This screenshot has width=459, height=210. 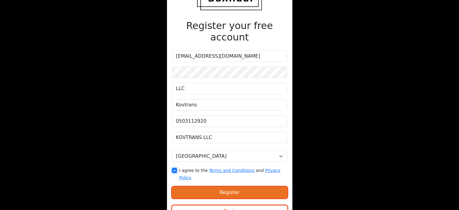 I want to click on input: Last name, so click(x=230, y=105).